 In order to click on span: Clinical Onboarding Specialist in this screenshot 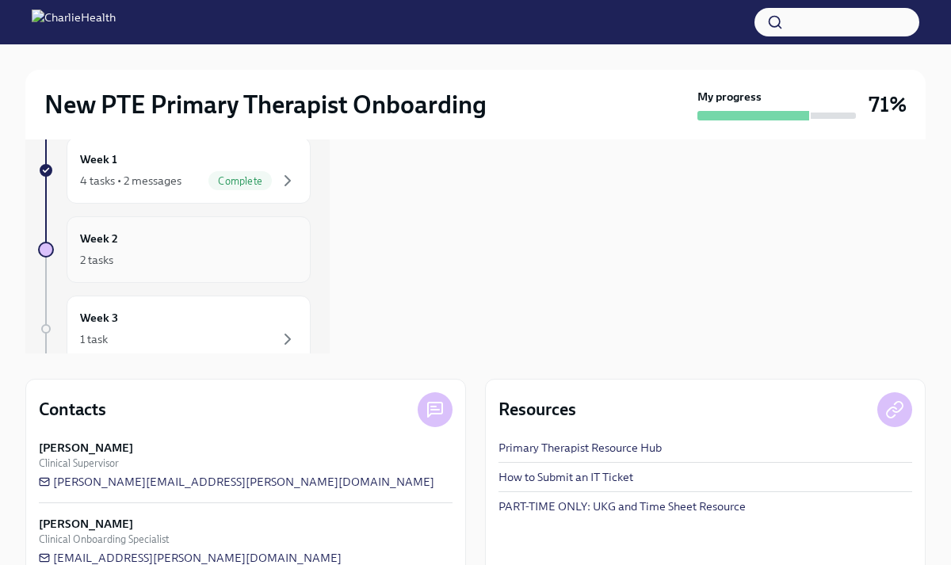, I will do `click(104, 539)`.